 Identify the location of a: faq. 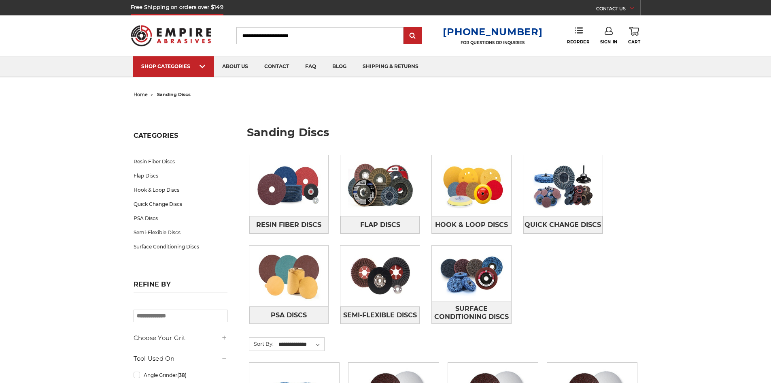
(311, 66).